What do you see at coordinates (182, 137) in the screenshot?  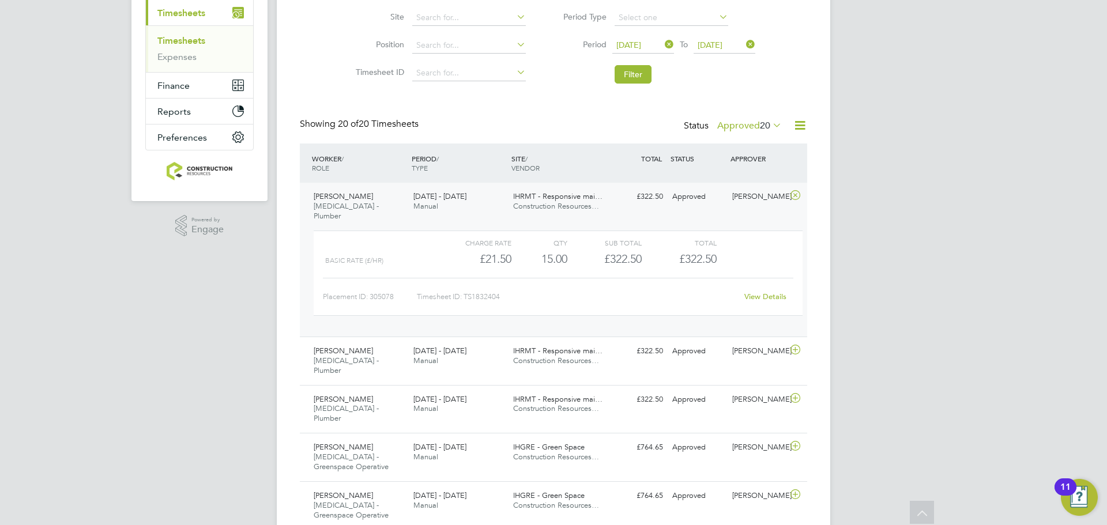 I see `span: Preferences` at bounding box center [182, 137].